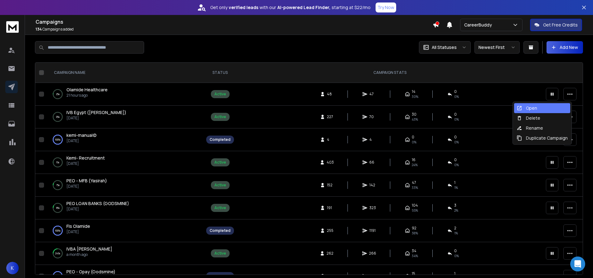 Image resolution: width=593 pixels, height=278 pixels. What do you see at coordinates (415, 211) in the screenshot?
I see `span: 55 %` at bounding box center [415, 211].